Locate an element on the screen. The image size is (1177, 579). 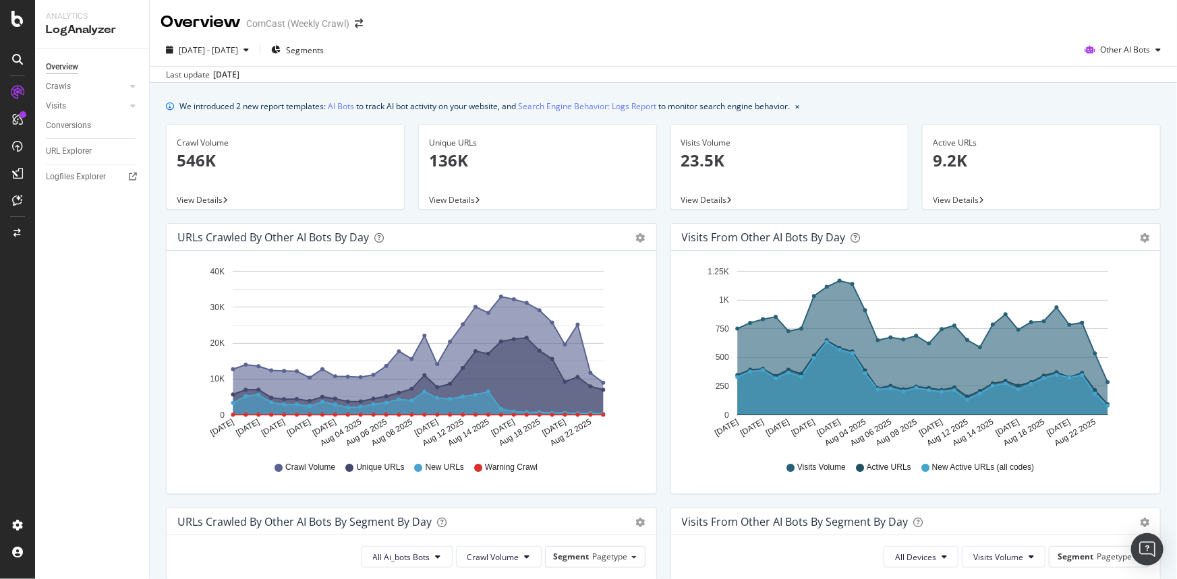
text: 750 is located at coordinates (722, 329).